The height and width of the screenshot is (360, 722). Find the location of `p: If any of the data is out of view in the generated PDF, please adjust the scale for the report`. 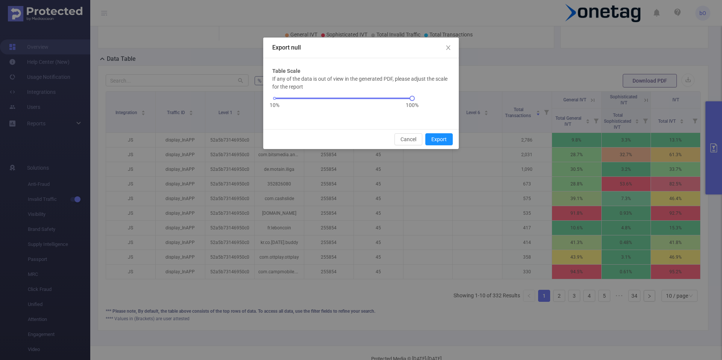

p: If any of the data is out of view in the generated PDF, please adjust the scale for the report is located at coordinates (361, 83).